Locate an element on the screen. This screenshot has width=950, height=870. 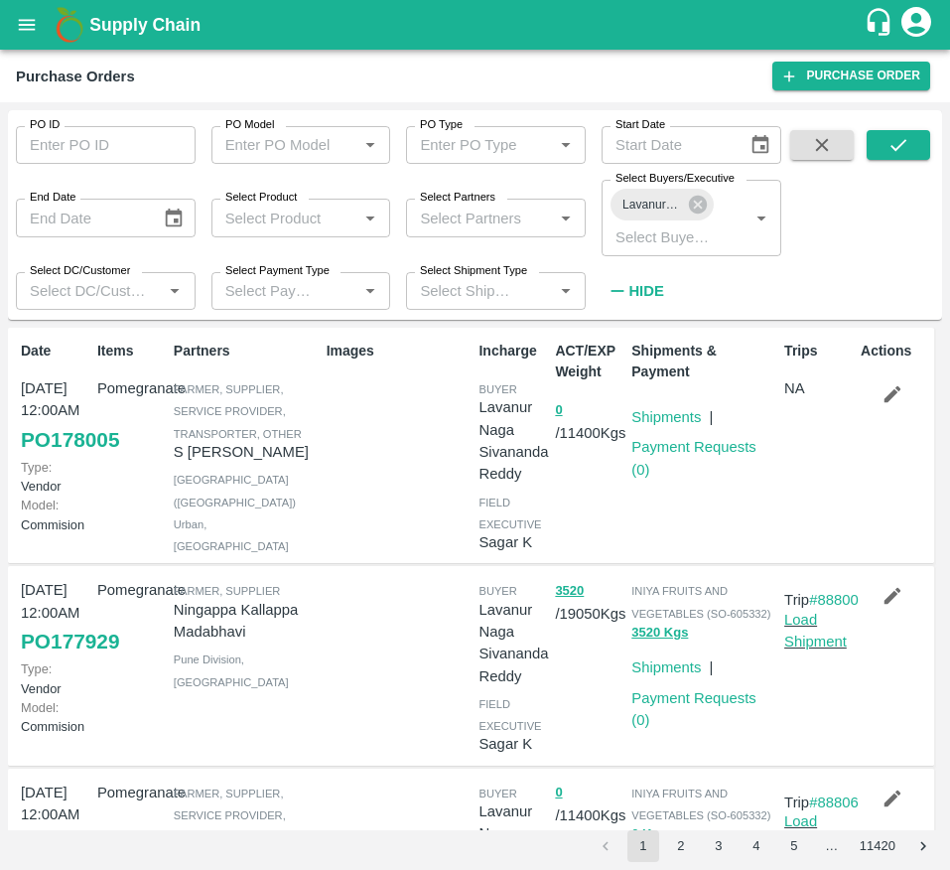
a: PO177923 is located at coordinates (69, 843).